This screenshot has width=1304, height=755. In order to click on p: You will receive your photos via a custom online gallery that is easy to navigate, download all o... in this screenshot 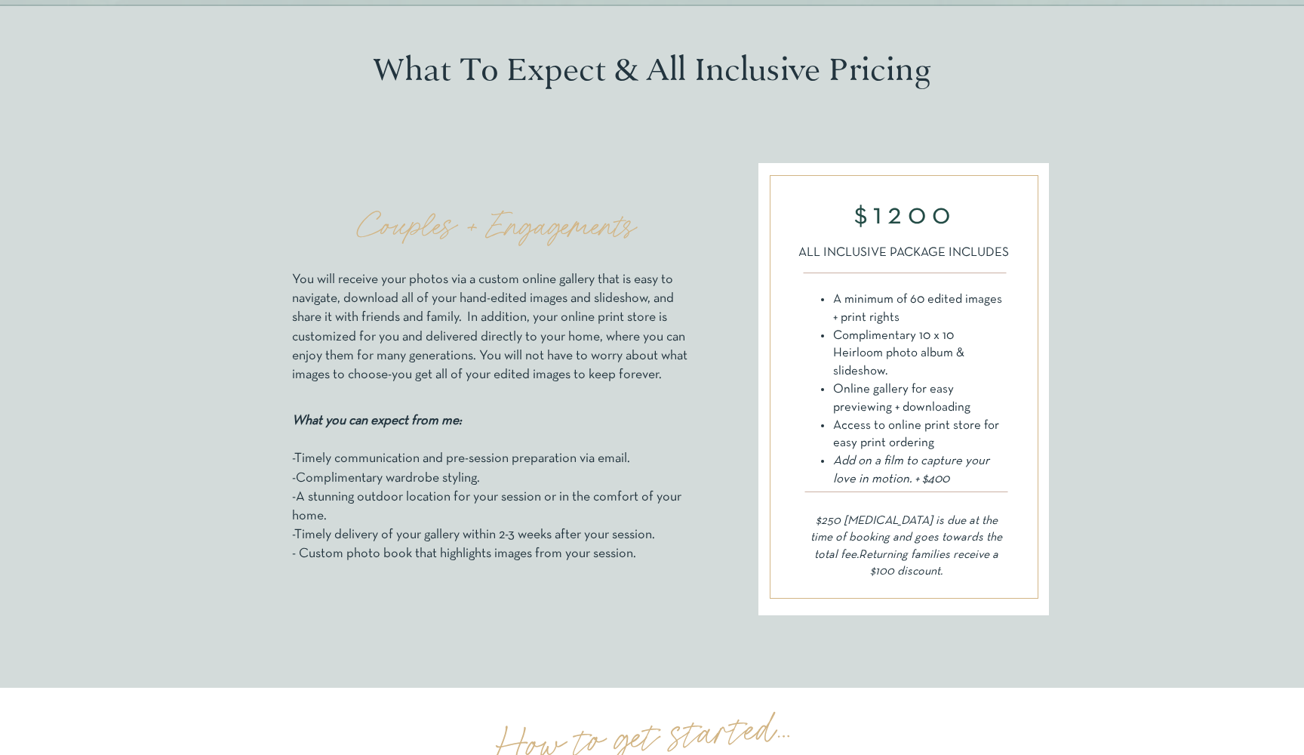, I will do `click(494, 329)`.